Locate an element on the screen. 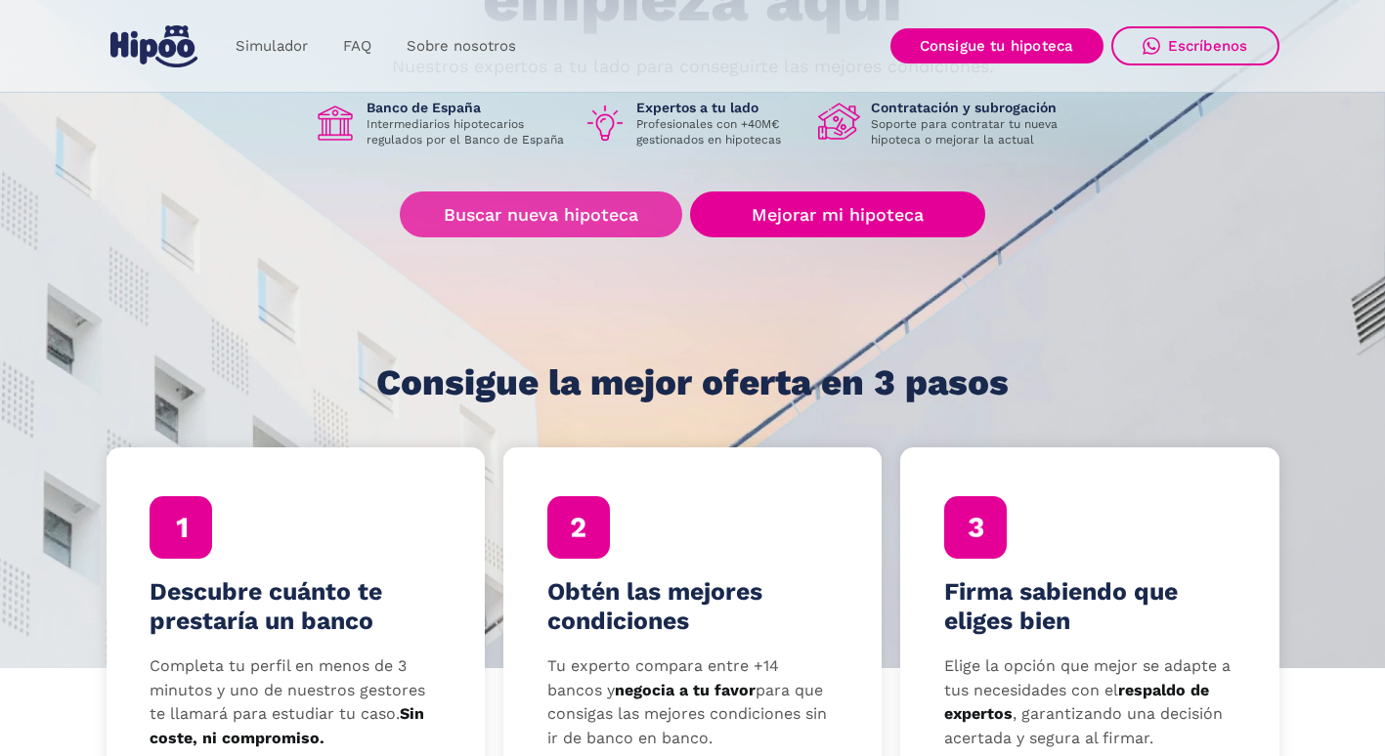 The width and height of the screenshot is (1385, 756). p: Profesionales con +40M€ gestionados en hipotecas is located at coordinates (719, 132).